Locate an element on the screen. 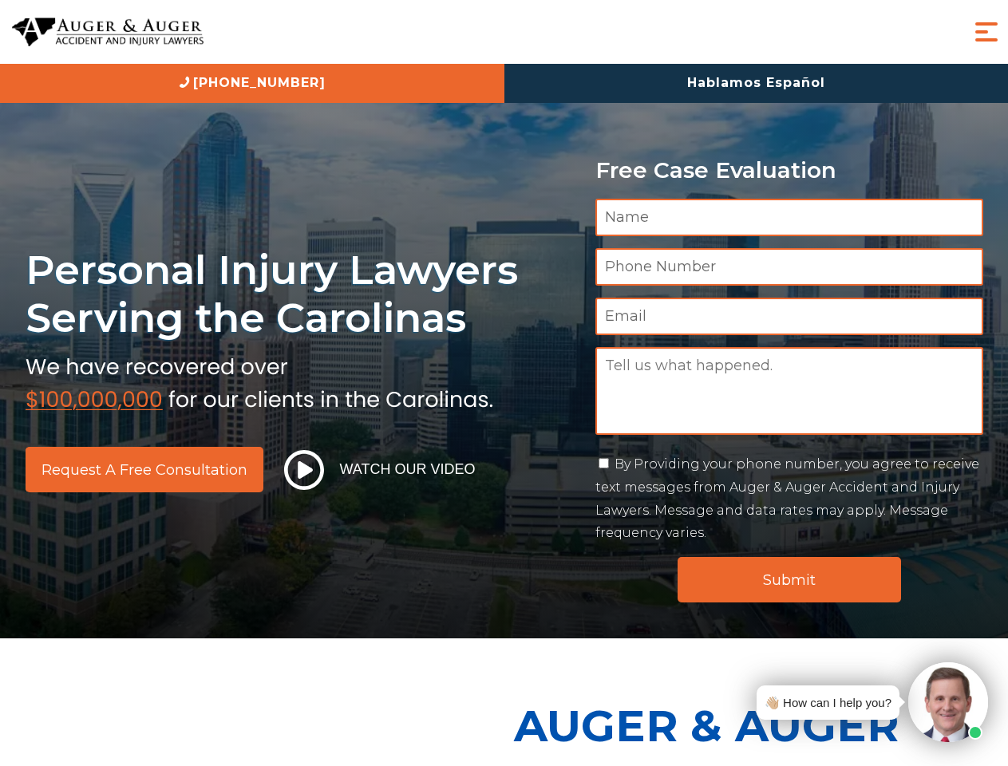 This screenshot has height=766, width=1008. h1: Personal Injury Lawyers Serving the Carolinas is located at coordinates (301, 294).